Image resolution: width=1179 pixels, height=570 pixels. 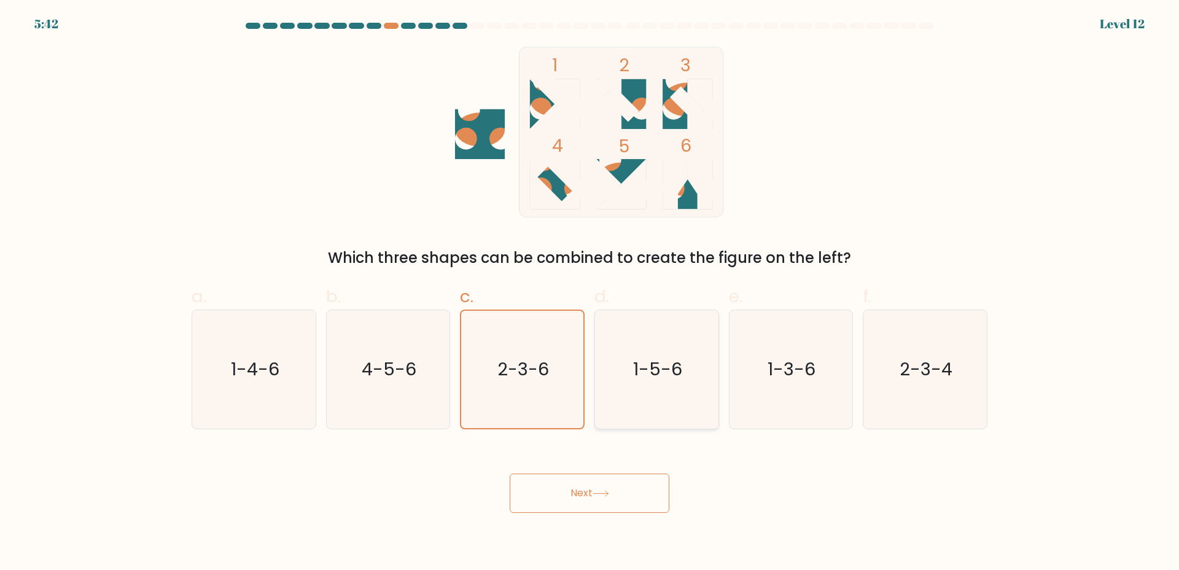 I want to click on button: Next, so click(x=589, y=493).